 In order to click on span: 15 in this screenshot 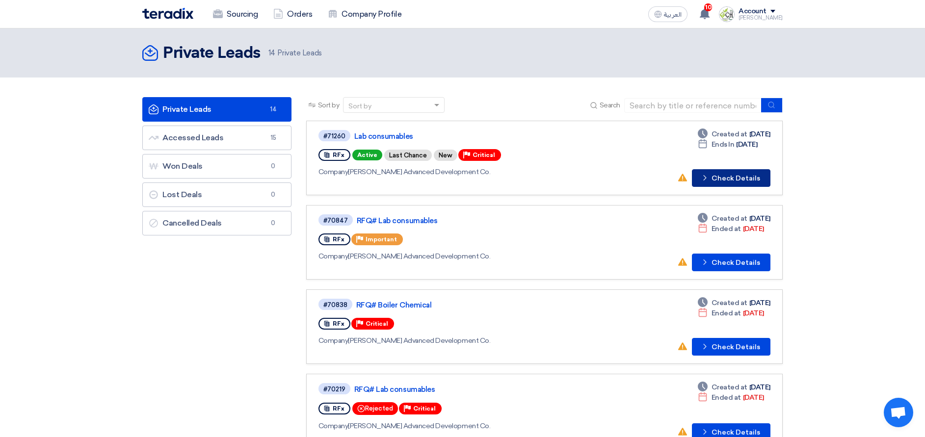, I will do `click(273, 138)`.